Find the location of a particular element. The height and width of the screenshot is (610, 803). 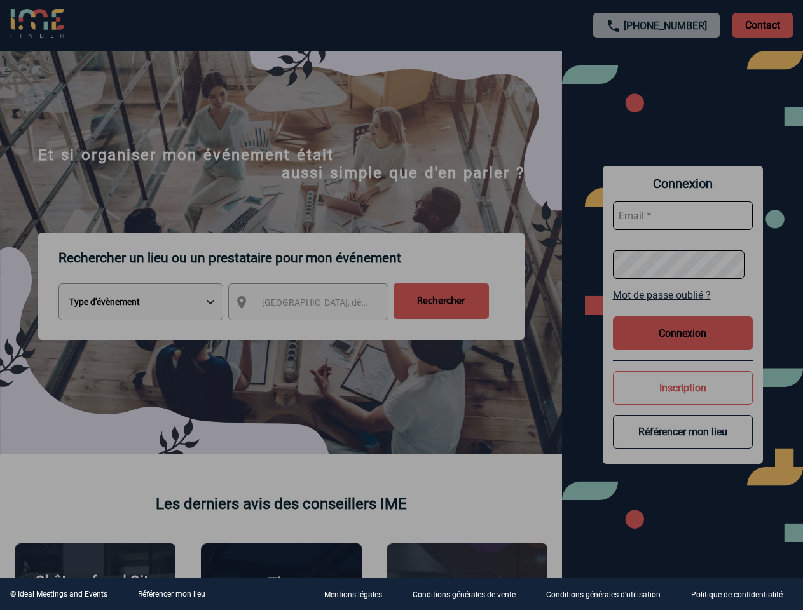

p: Politique de confidentialité is located at coordinates (737, 596).